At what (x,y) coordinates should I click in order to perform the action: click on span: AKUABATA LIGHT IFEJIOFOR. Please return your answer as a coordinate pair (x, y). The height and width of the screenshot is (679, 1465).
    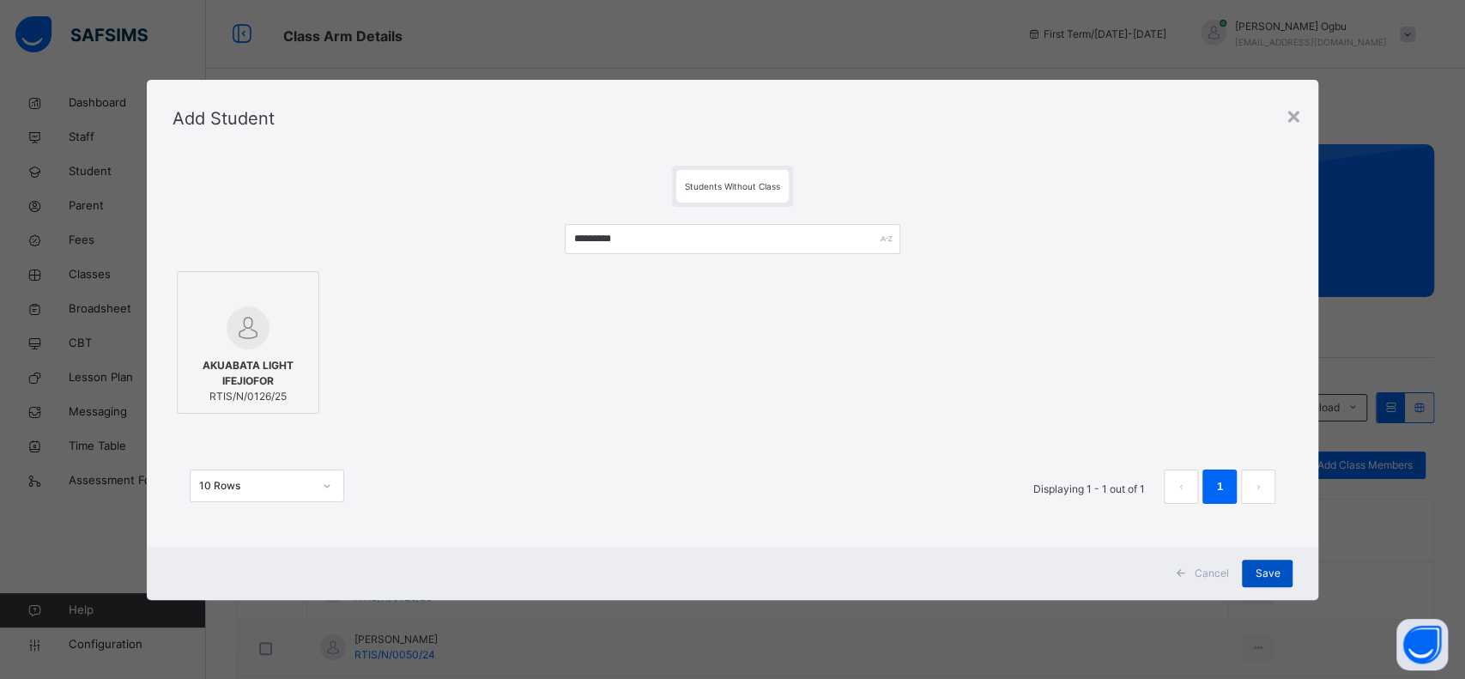
    Looking at the image, I should click on (248, 373).